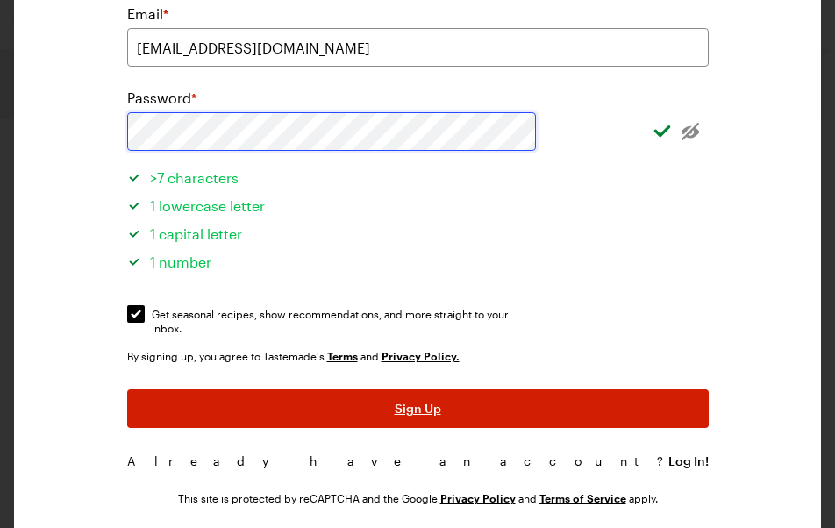 This screenshot has height=528, width=835. What do you see at coordinates (418, 409) in the screenshot?
I see `span: Sign Up` at bounding box center [418, 409].